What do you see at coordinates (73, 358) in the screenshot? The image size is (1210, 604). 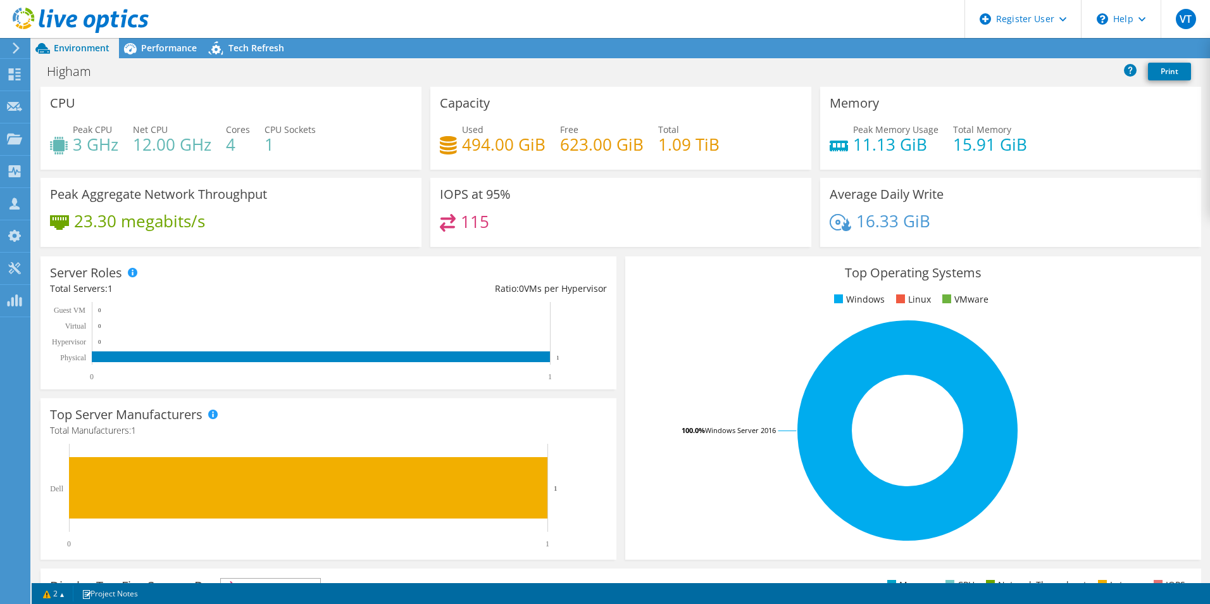 I see `text: Physical` at bounding box center [73, 358].